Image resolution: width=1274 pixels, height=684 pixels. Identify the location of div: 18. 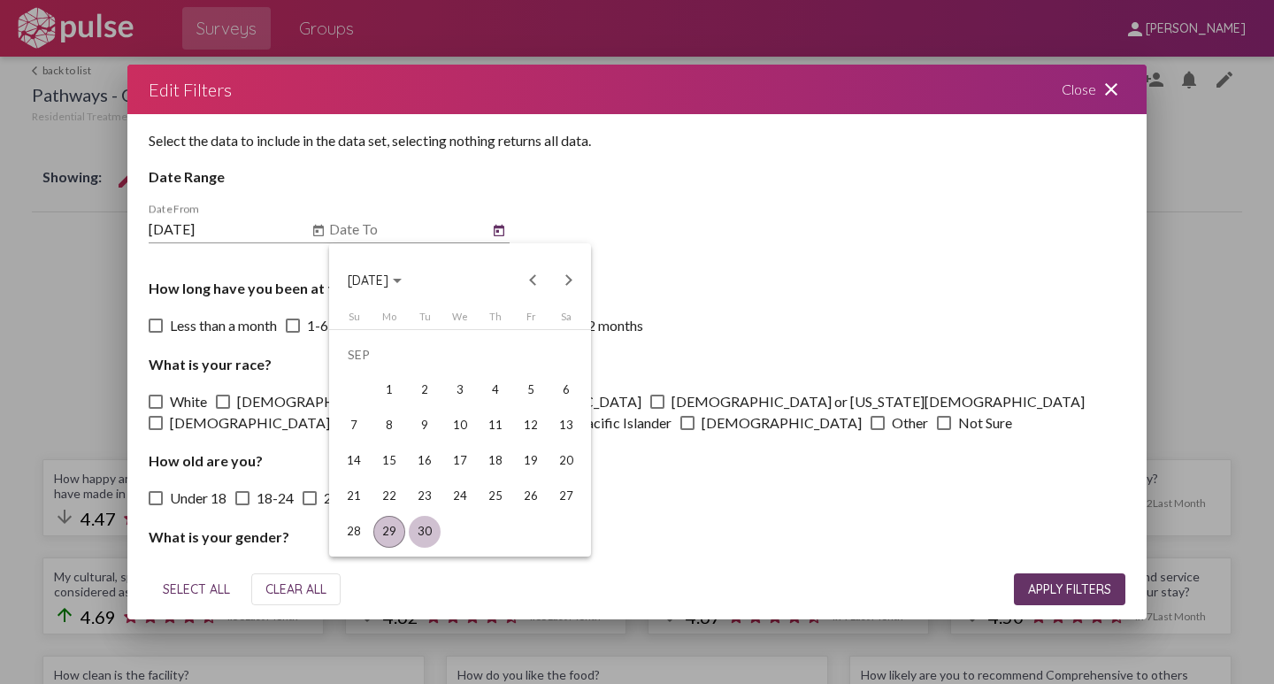
(495, 461).